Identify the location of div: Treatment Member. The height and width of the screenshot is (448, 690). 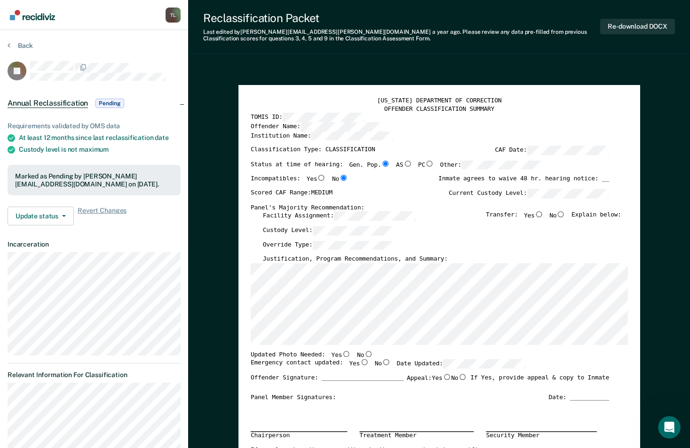
(416, 436).